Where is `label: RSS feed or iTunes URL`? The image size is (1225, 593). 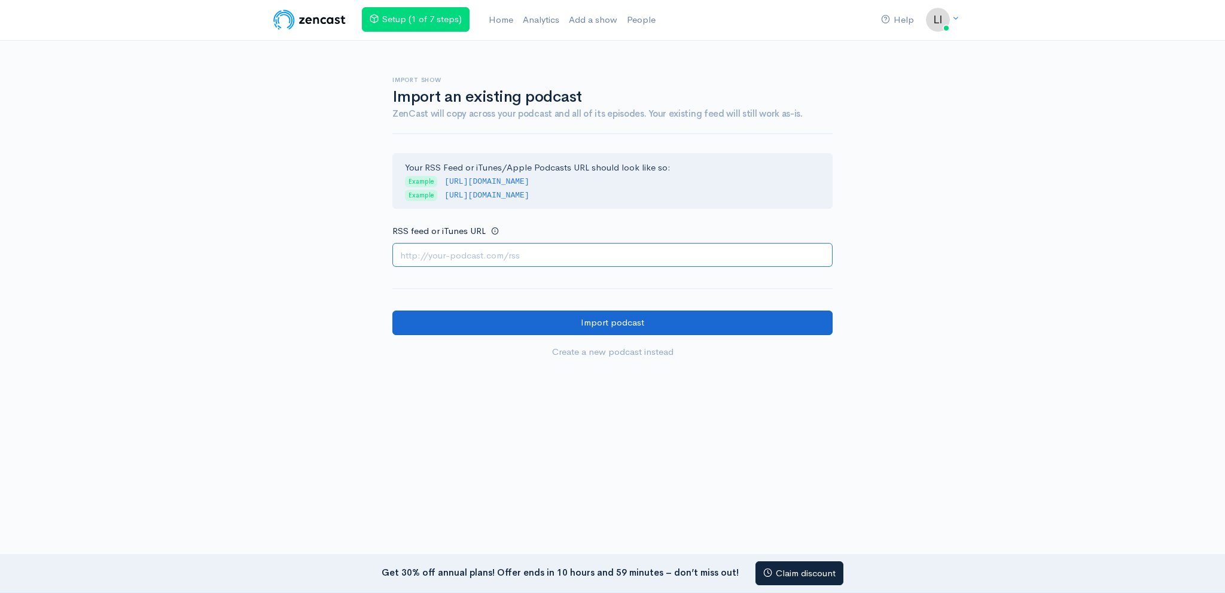 label: RSS feed or iTunes URL is located at coordinates (439, 231).